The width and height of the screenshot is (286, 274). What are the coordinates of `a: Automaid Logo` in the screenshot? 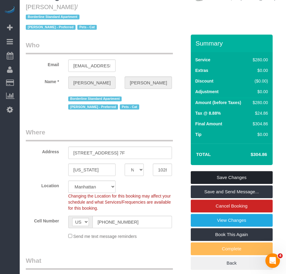 It's located at (10, 10).